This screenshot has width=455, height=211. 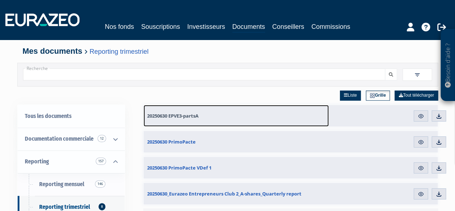 What do you see at coordinates (173, 116) in the screenshot?
I see `span: 20250630 EPVE3-partsA` at bounding box center [173, 116].